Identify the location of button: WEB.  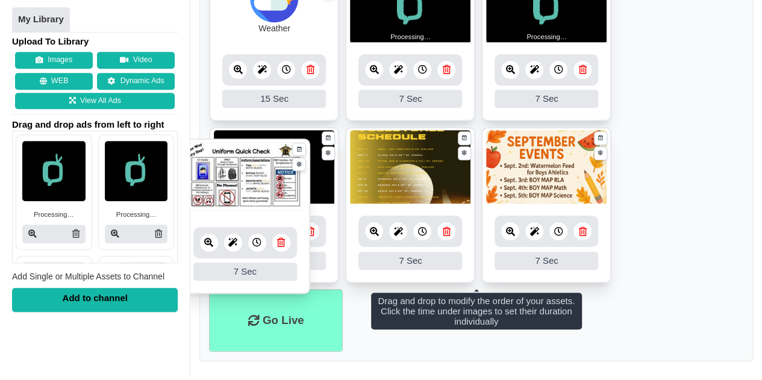
(54, 81).